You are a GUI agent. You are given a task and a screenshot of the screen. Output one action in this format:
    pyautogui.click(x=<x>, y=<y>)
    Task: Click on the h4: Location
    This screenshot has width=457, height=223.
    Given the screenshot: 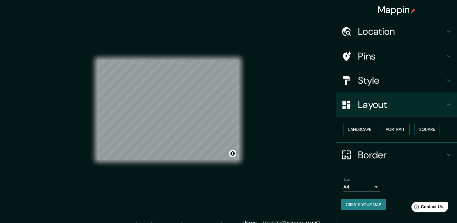 What is the action you would take?
    pyautogui.click(x=402, y=31)
    